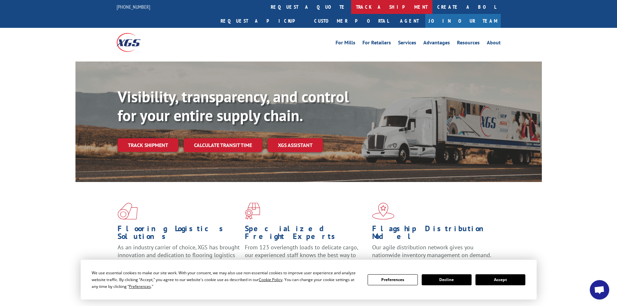 Image resolution: width=617 pixels, height=306 pixels. Describe the element at coordinates (407, 44) in the screenshot. I see `a: Services` at that location.